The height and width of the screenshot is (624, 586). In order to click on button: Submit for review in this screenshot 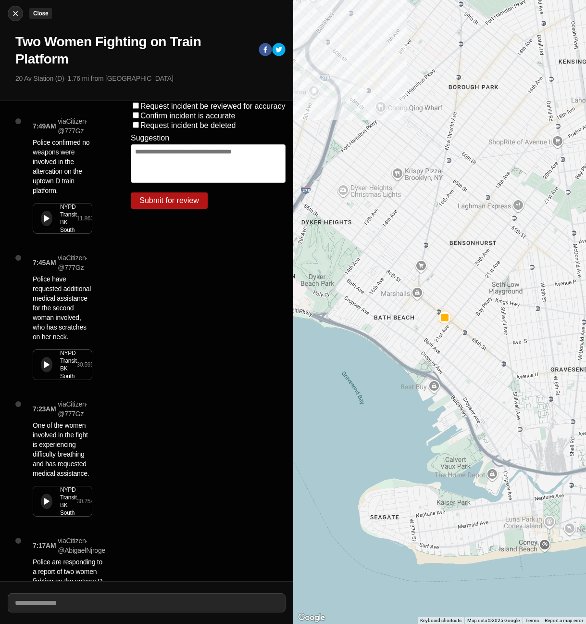, I will do `click(169, 200)`.